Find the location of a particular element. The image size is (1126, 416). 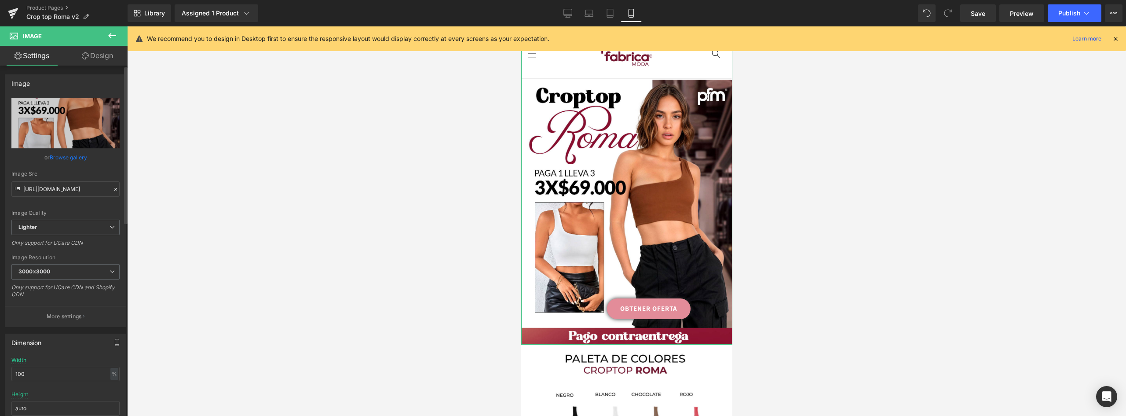

a: Punto Fabrica Moda is located at coordinates (106, 27).